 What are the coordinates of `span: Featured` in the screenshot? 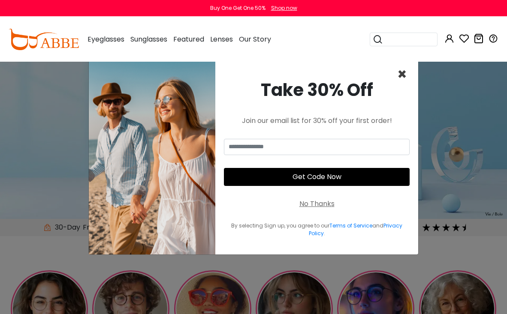 It's located at (189, 39).